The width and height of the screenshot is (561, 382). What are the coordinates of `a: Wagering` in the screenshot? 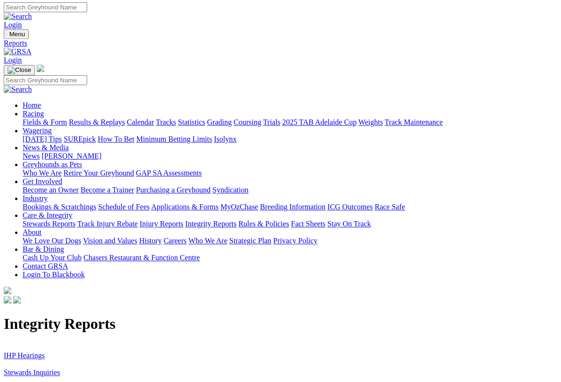 It's located at (37, 130).